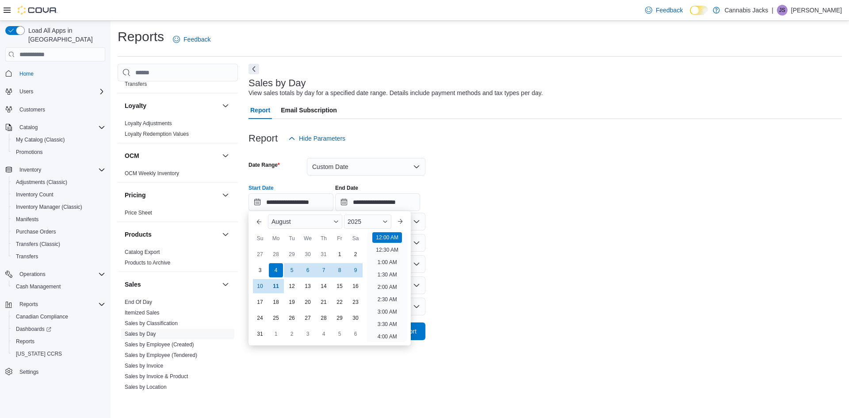  I want to click on button: Manifests, so click(59, 219).